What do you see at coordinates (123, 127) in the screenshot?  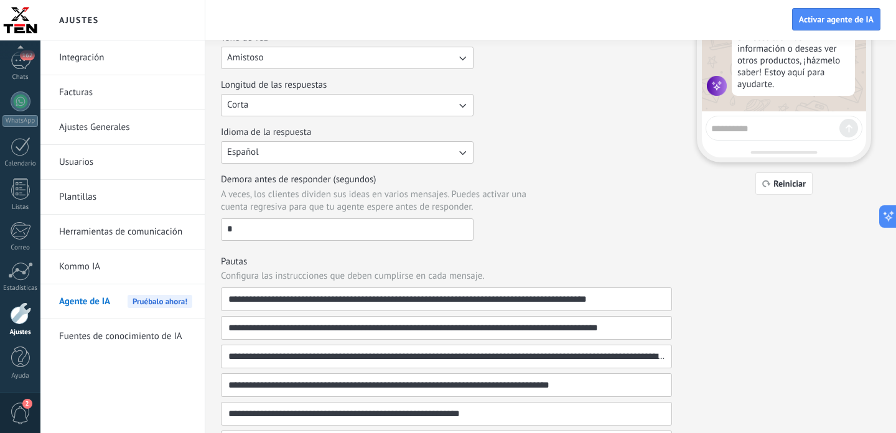 I see `li: Ajustes Generales` at bounding box center [123, 127].